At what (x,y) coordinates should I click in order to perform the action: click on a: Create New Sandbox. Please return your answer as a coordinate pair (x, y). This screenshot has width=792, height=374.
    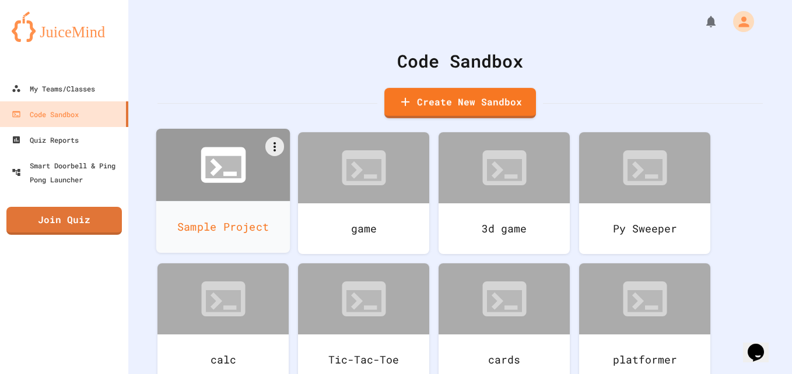
    Looking at the image, I should click on (460, 103).